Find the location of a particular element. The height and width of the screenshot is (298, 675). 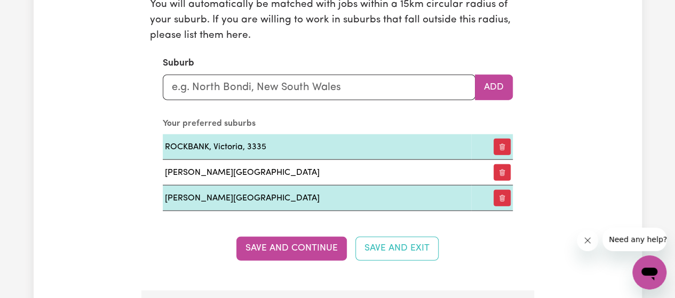

caption: Your preferred suburbs is located at coordinates (338, 124).